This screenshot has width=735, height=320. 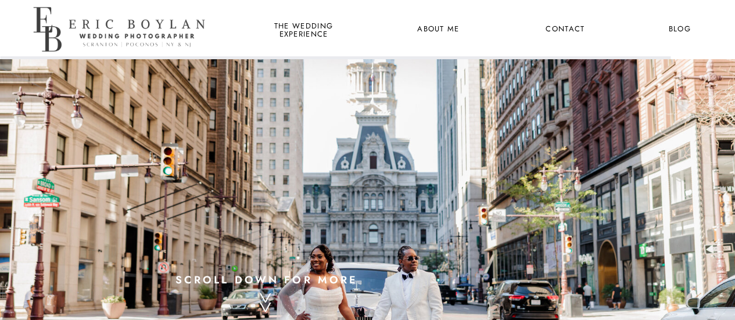 I want to click on a: Contact, so click(x=565, y=30).